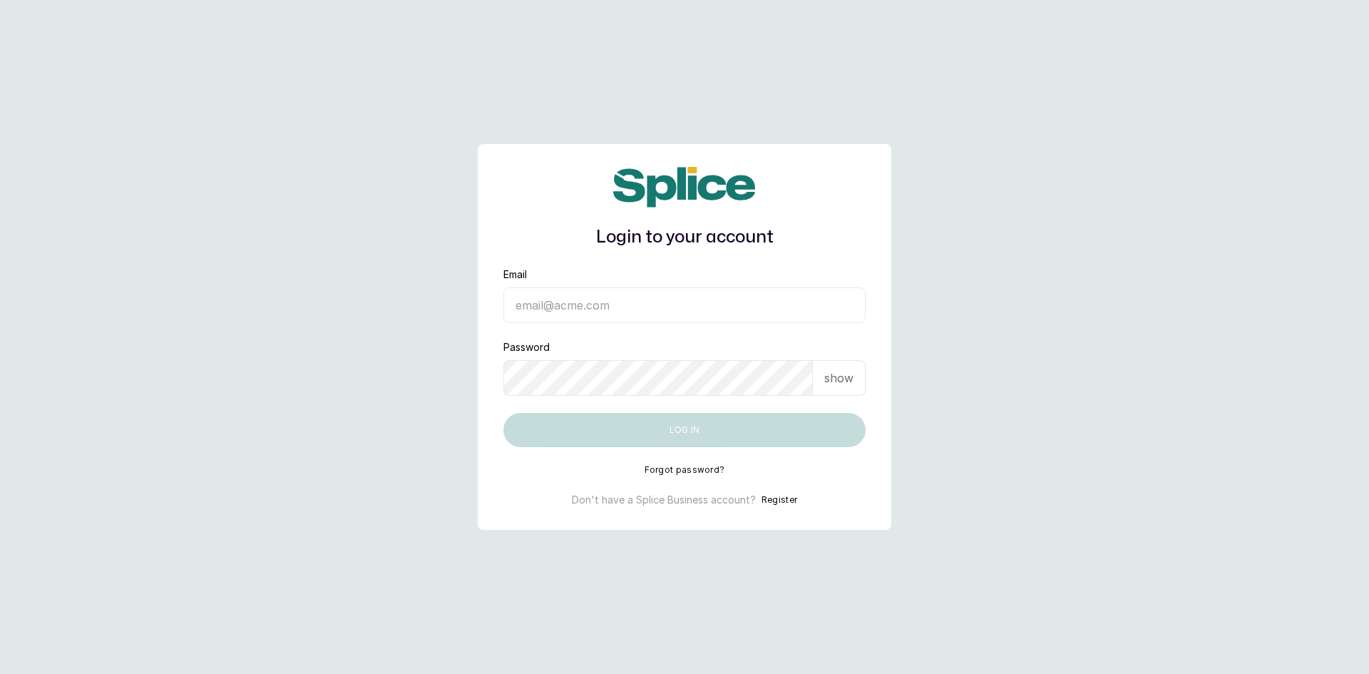  Describe the element at coordinates (685, 470) in the screenshot. I see `button: Forgot password?` at that location.